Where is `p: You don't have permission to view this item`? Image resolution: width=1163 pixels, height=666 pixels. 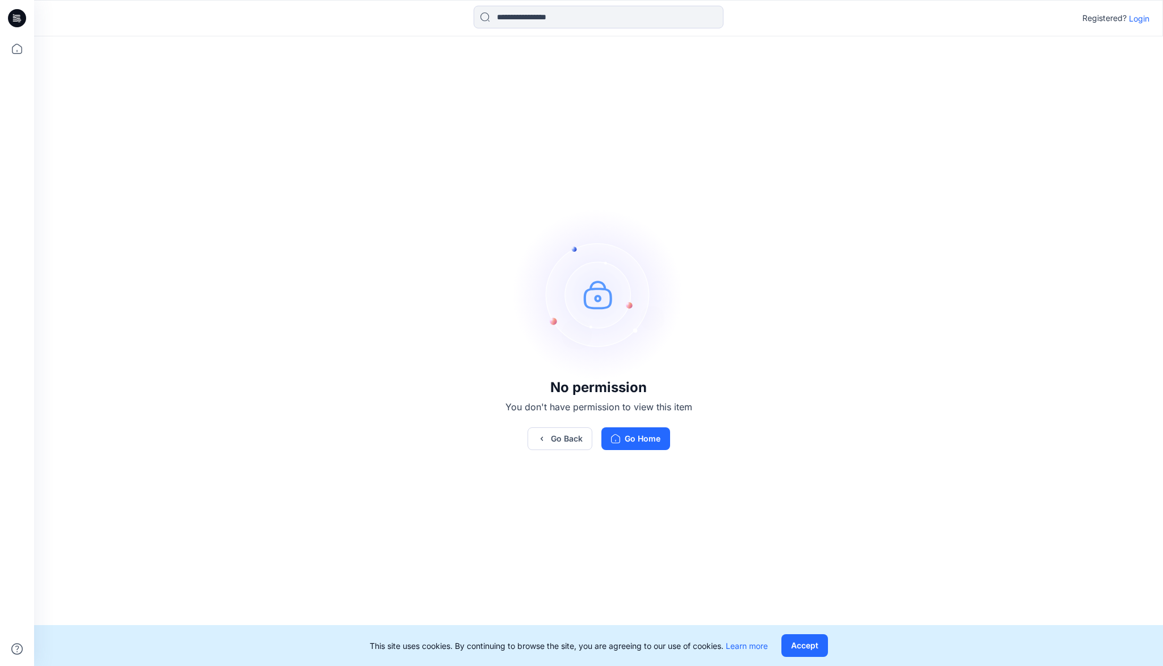 p: You don't have permission to view this item is located at coordinates (599, 407).